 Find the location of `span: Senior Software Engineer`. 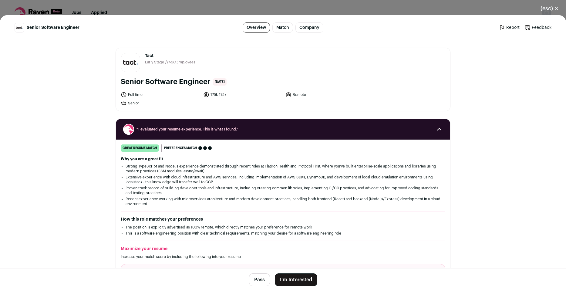

span: Senior Software Engineer is located at coordinates (53, 28).